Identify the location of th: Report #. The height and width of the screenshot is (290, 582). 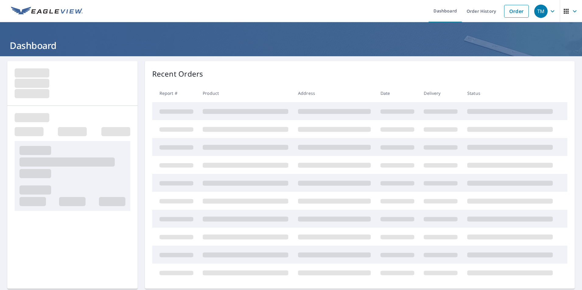
(175, 93).